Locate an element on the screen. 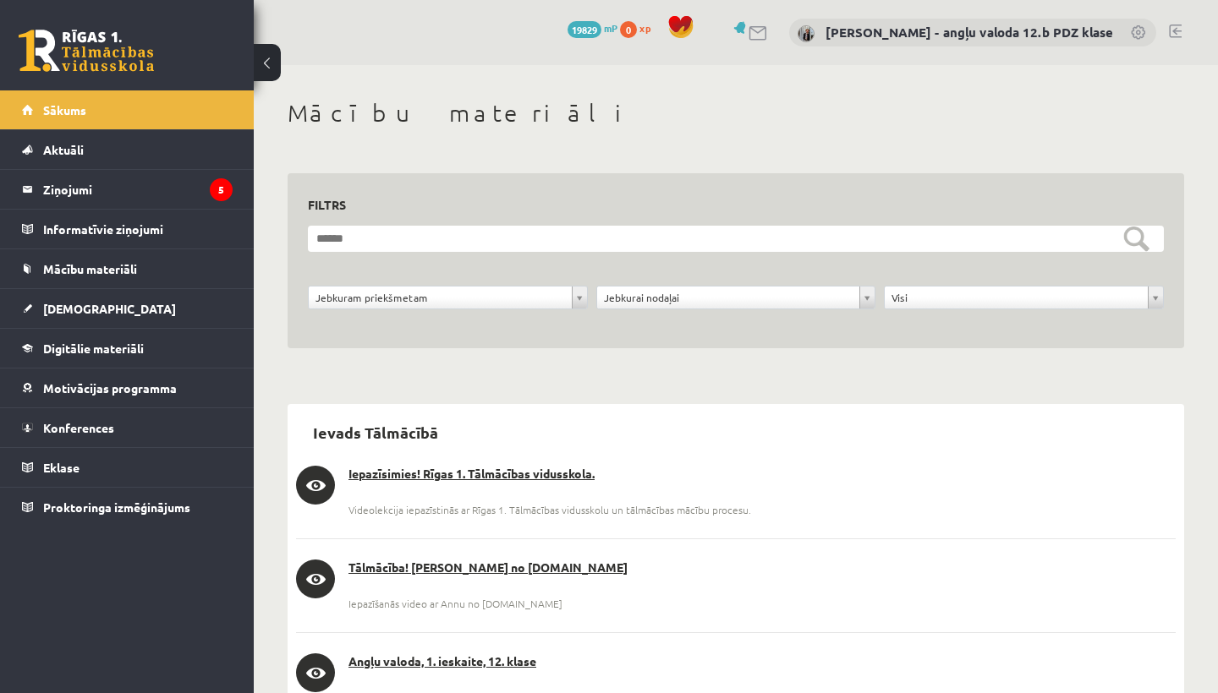 This screenshot has height=693, width=1218. span: 0 is located at coordinates (628, 30).